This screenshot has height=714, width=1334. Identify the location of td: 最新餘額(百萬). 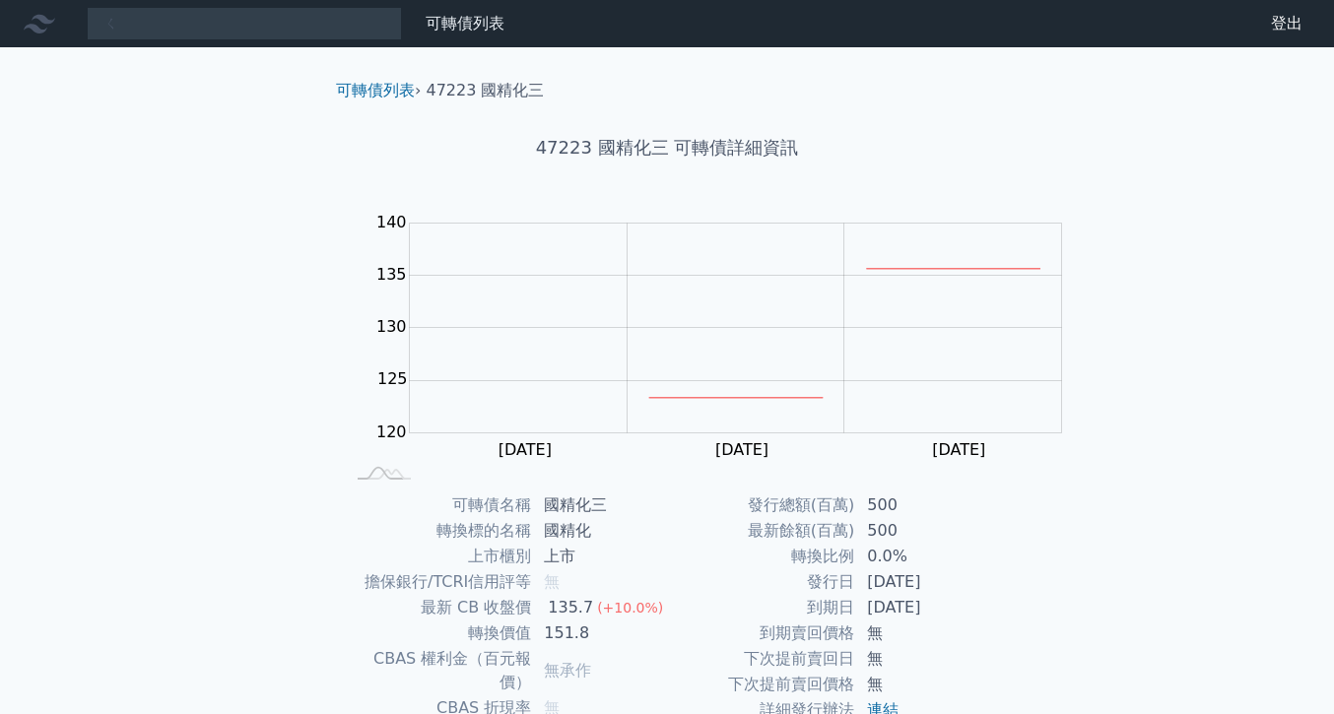
(760, 531).